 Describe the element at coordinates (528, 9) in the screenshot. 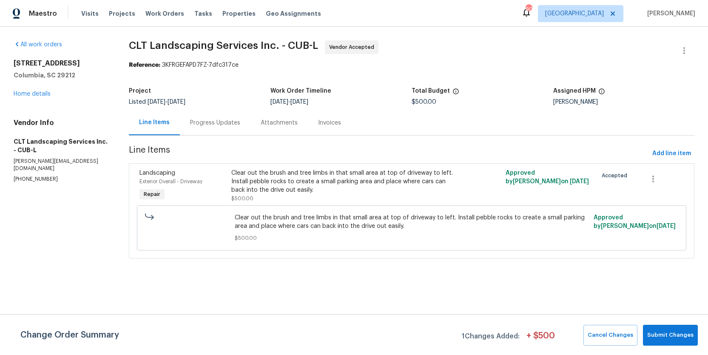

I see `div: 90` at that location.